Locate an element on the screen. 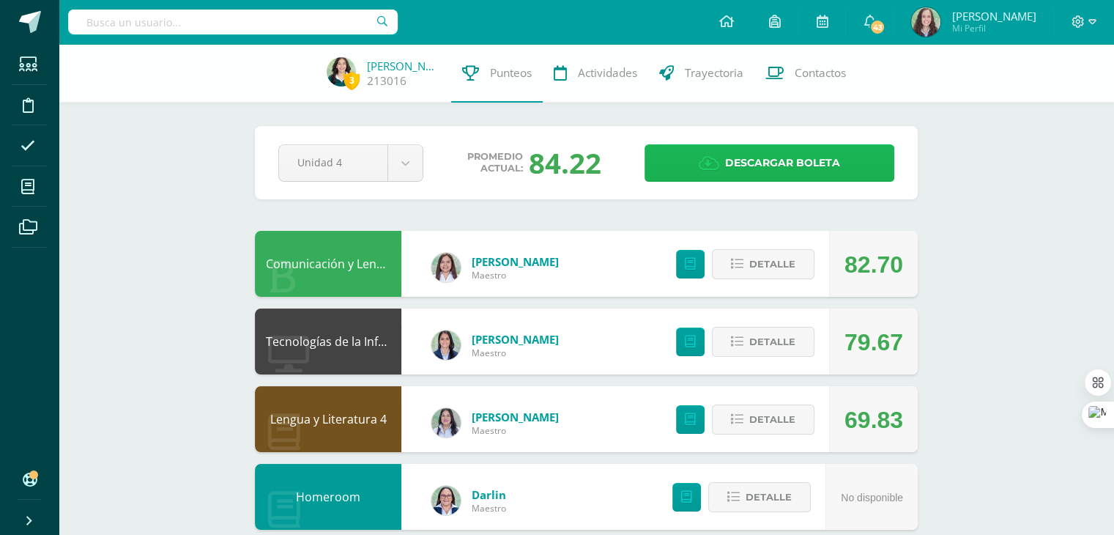 The width and height of the screenshot is (1114, 535). img: 7489ccb779e23ff9f2c3e89c21f82ed0.png is located at coordinates (446, 345).